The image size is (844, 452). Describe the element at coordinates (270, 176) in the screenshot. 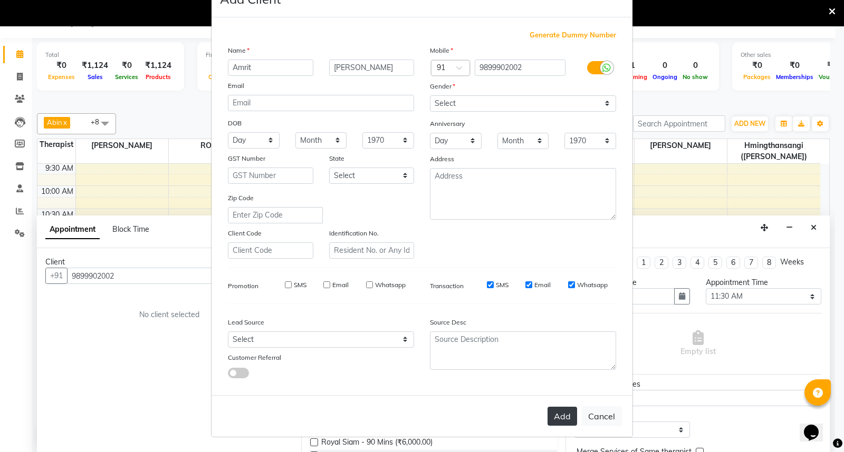

I see `input: GST Number` at that location.